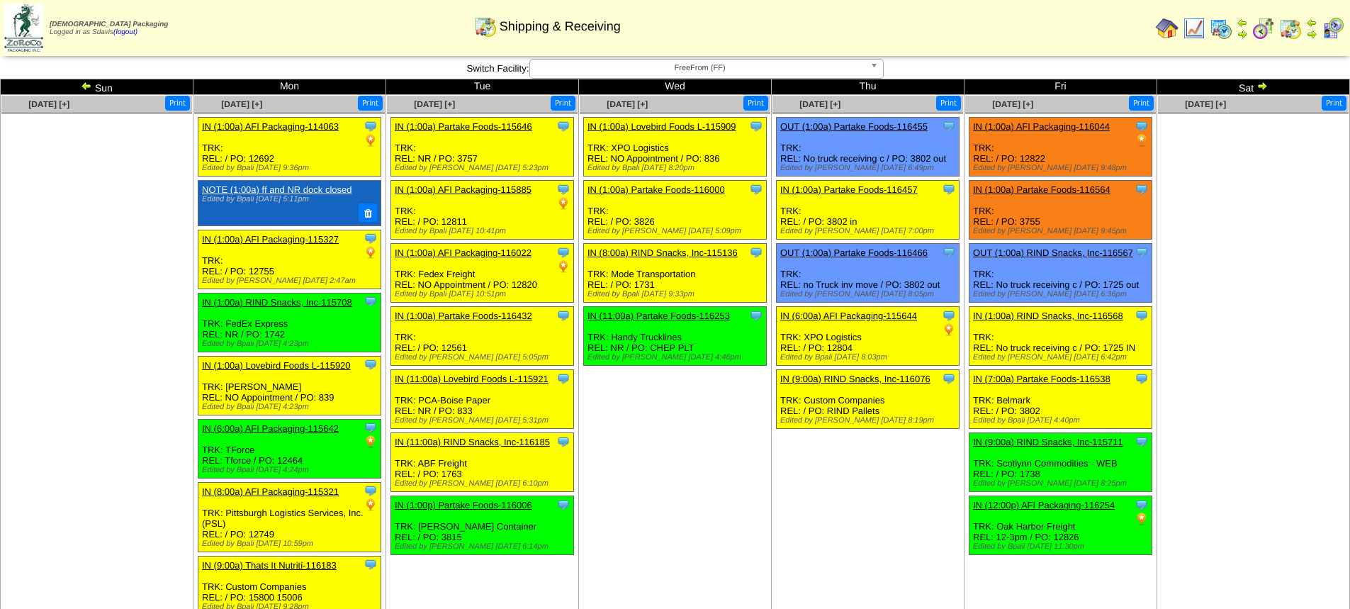  I want to click on div: TRK: XPO Logistics REL: / PO: 12804, so click(868, 336).